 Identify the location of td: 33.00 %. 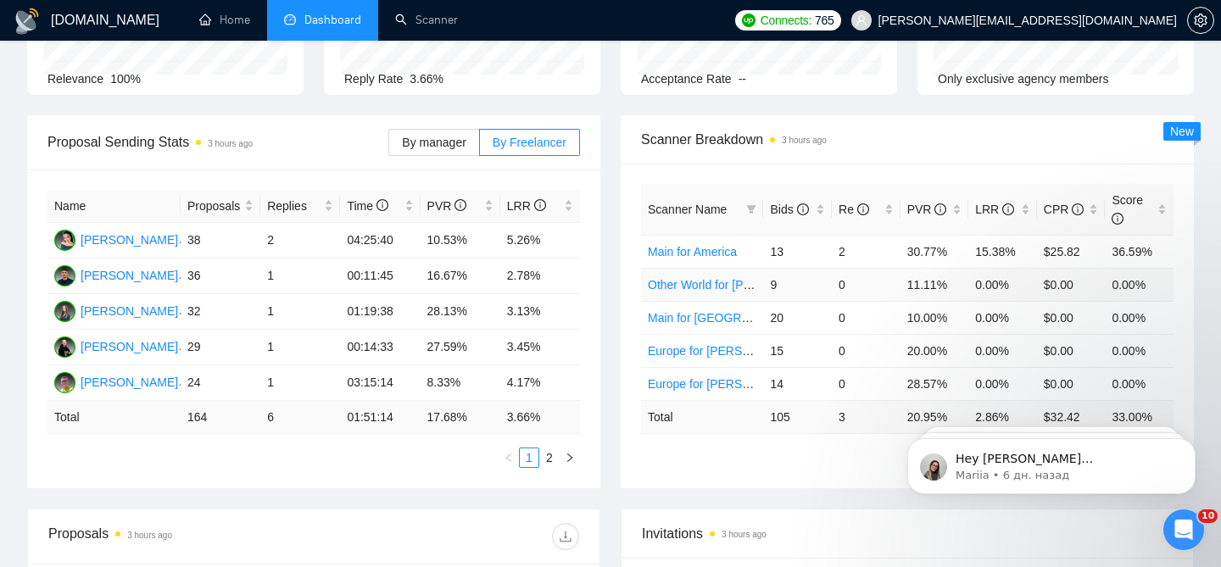
(1139, 416).